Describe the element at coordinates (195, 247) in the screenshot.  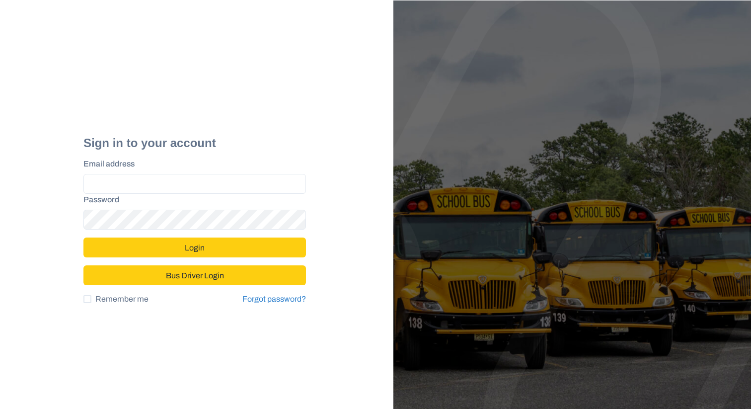
I see `button: Login` at that location.